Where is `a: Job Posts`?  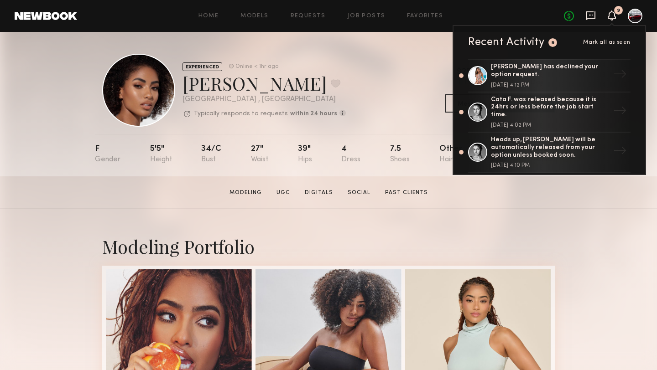
a: Job Posts is located at coordinates (366, 16).